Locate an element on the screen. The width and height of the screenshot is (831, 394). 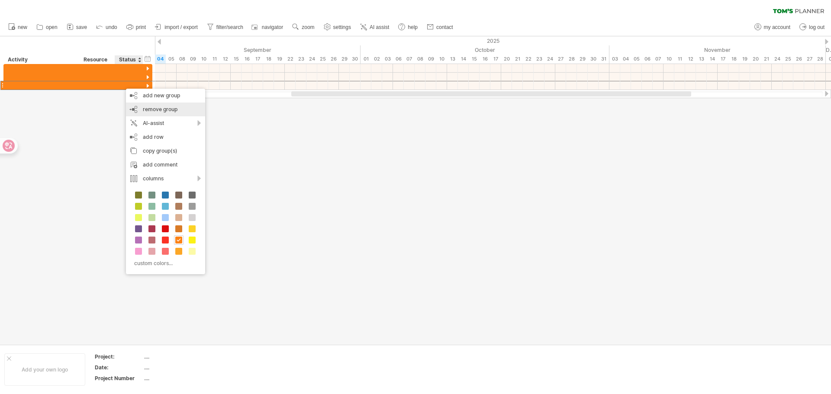
div: Friday, 7 November 2025 is located at coordinates (658, 59).